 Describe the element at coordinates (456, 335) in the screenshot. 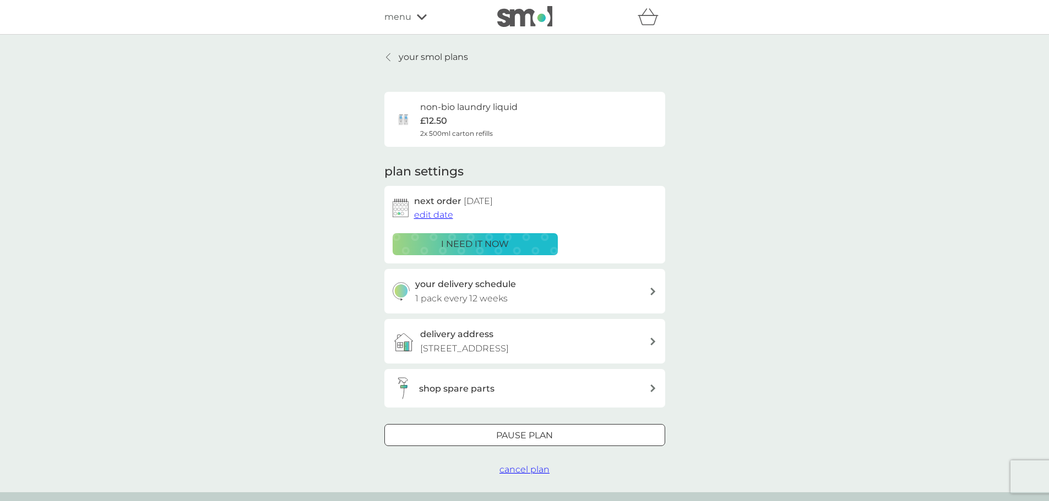

I see `h3: delivery address` at that location.